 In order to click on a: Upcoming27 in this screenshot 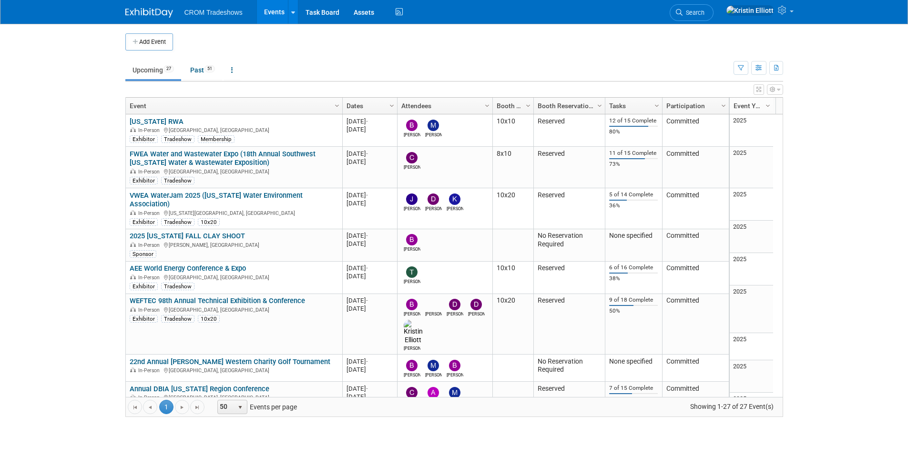, I will do `click(153, 70)`.